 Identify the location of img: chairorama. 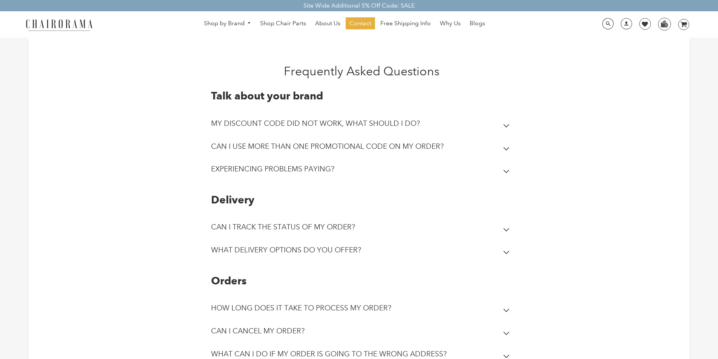
(59, 25).